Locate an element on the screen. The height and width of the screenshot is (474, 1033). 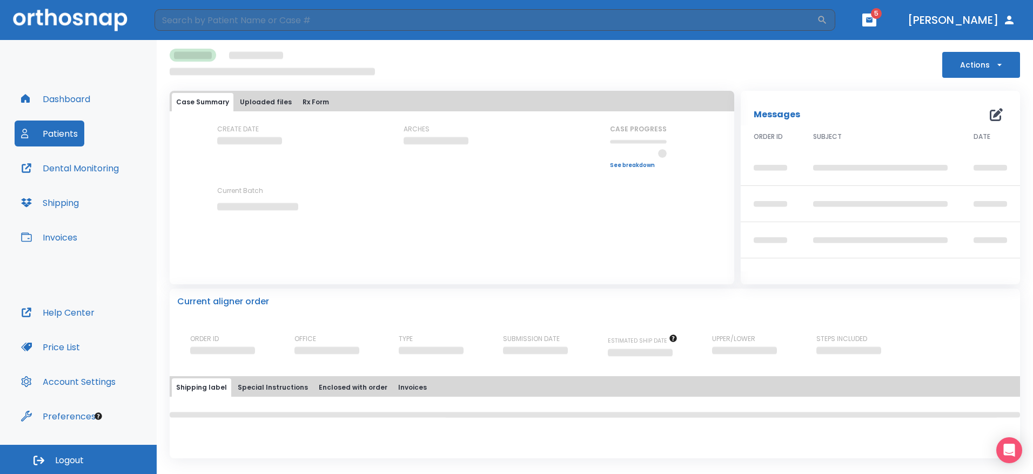
span: The date will be available after approving treatment plan is located at coordinates (642, 340).